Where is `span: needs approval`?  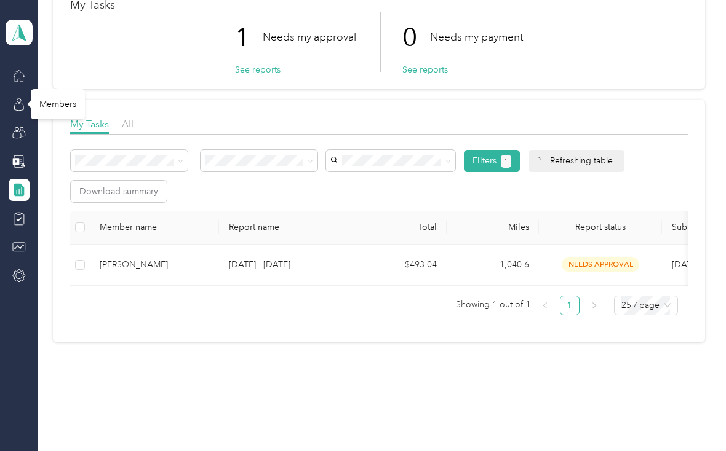 span: needs approval is located at coordinates (600, 264).